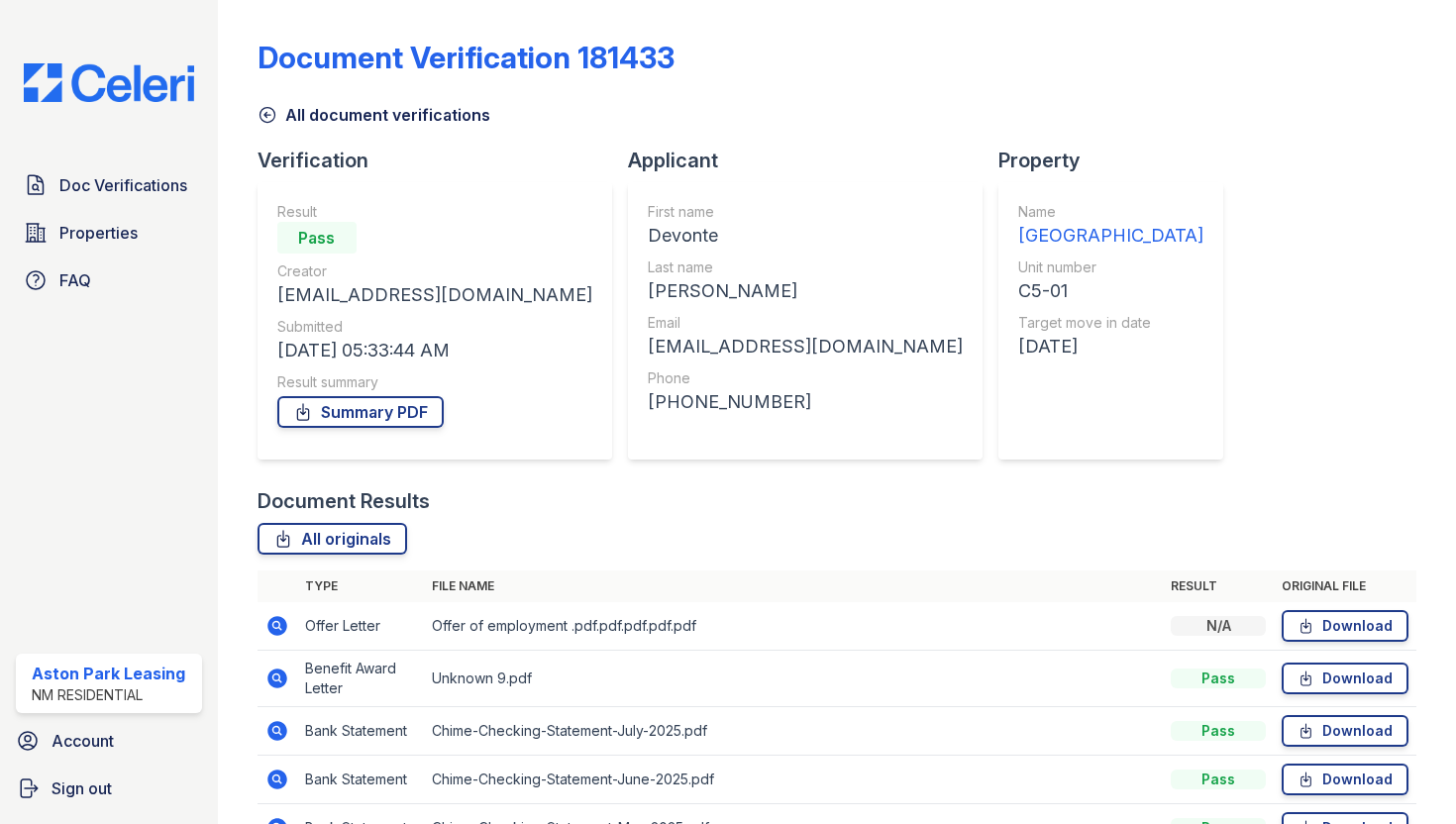 Image resolution: width=1456 pixels, height=824 pixels. Describe the element at coordinates (435, 212) in the screenshot. I see `div: Result` at that location.